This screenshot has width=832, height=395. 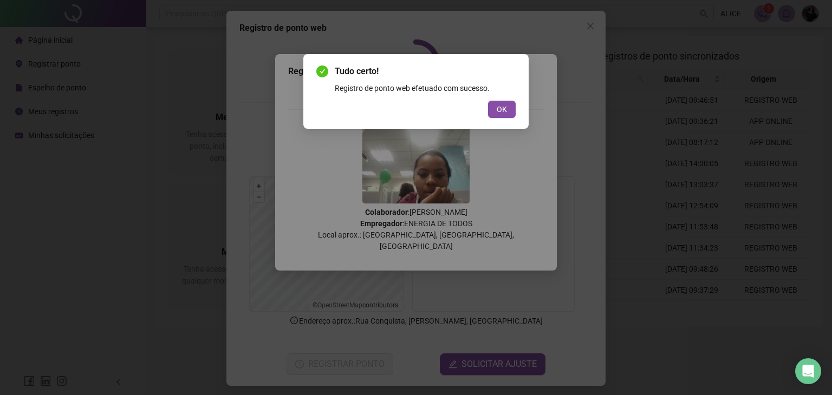 I want to click on span: check-circle, so click(x=322, y=71).